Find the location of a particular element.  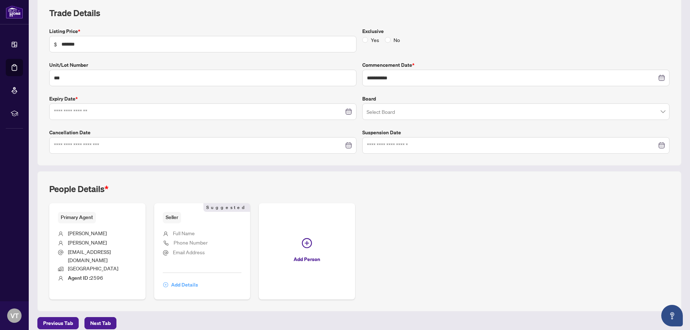

span: Suggested is located at coordinates (227, 208).